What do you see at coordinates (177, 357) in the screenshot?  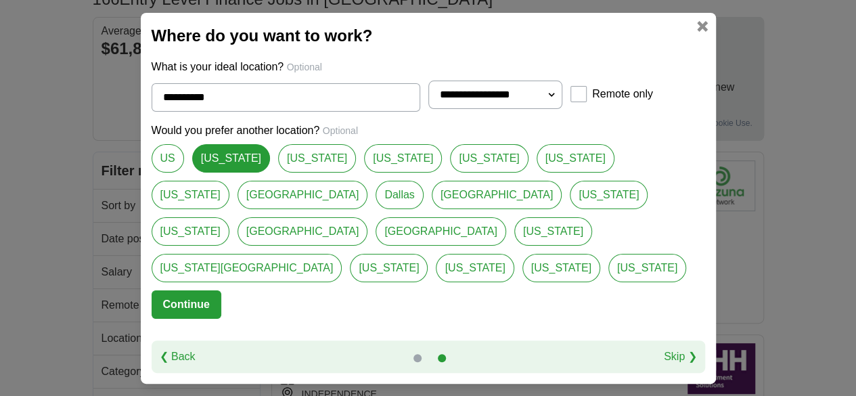 I see `a: ❮ Back` at bounding box center [177, 357].